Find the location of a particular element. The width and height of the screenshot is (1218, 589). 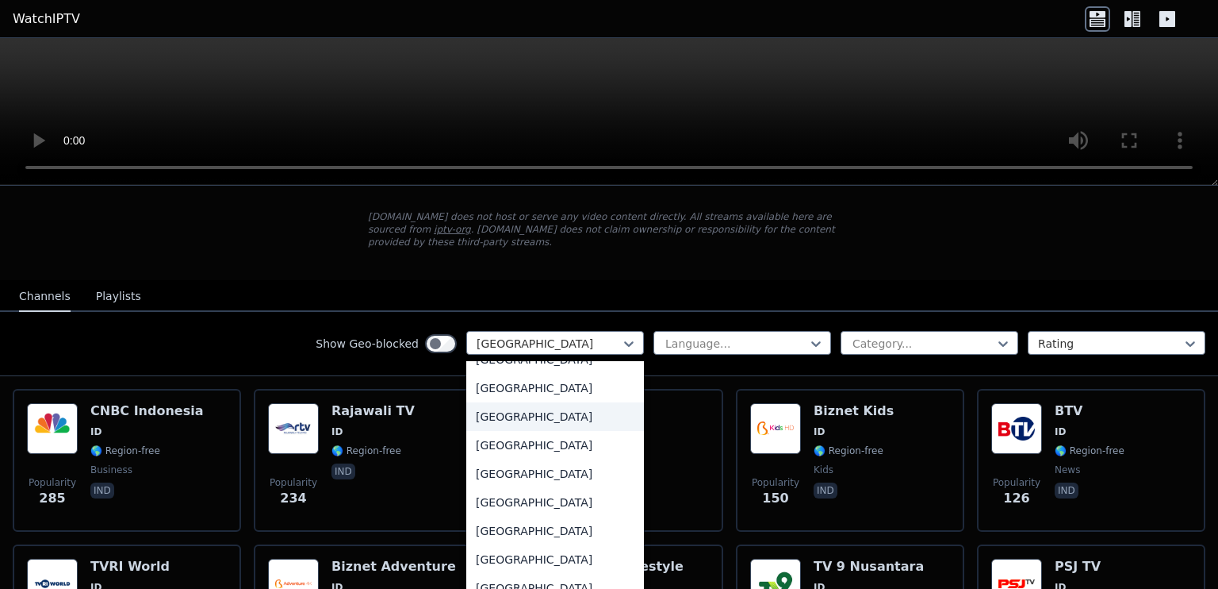

span: 234 is located at coordinates (293, 498).